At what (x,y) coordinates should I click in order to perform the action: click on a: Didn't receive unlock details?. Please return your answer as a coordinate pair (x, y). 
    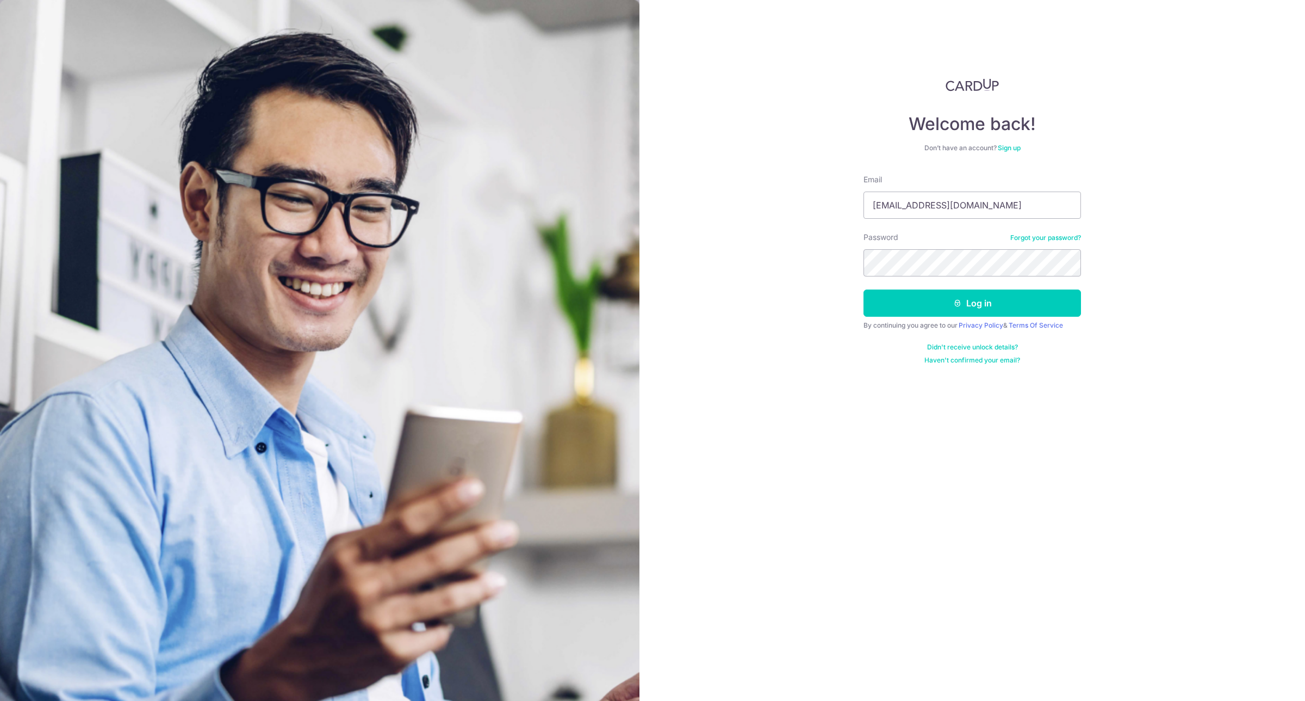
    Looking at the image, I should click on (973, 347).